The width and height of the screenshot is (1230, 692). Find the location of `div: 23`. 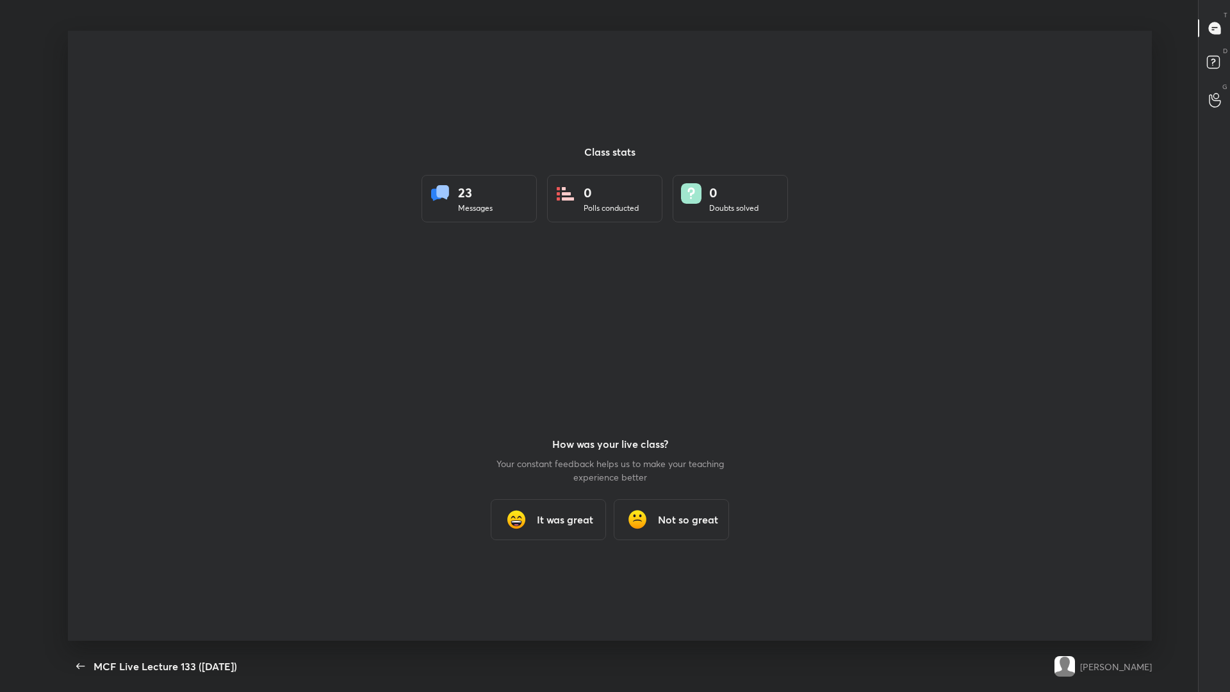

div: 23 is located at coordinates (475, 193).